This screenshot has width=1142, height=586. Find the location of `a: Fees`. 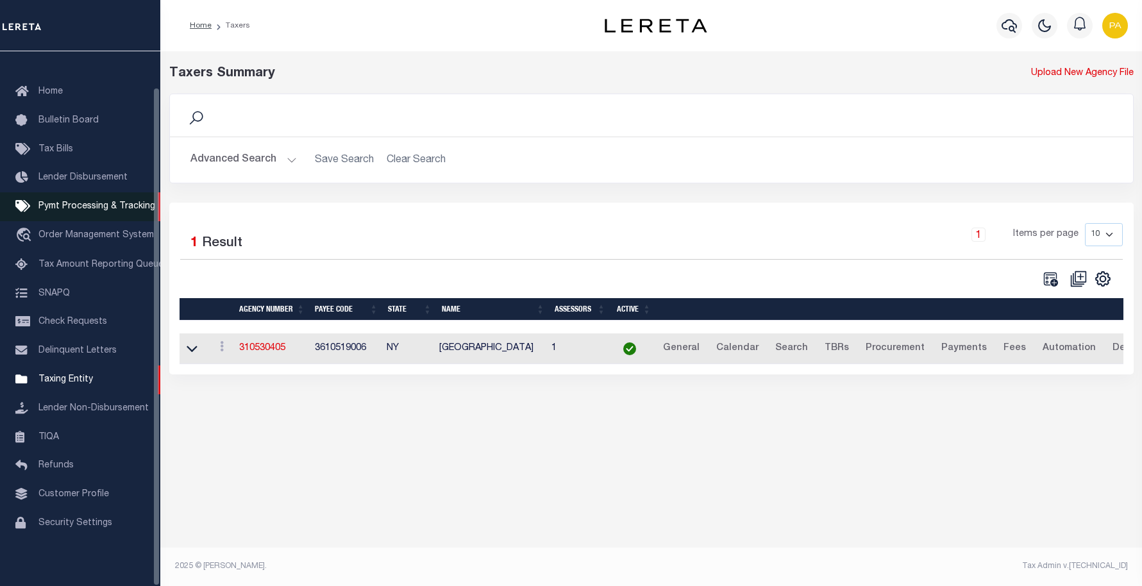

a: Fees is located at coordinates (1014, 349).